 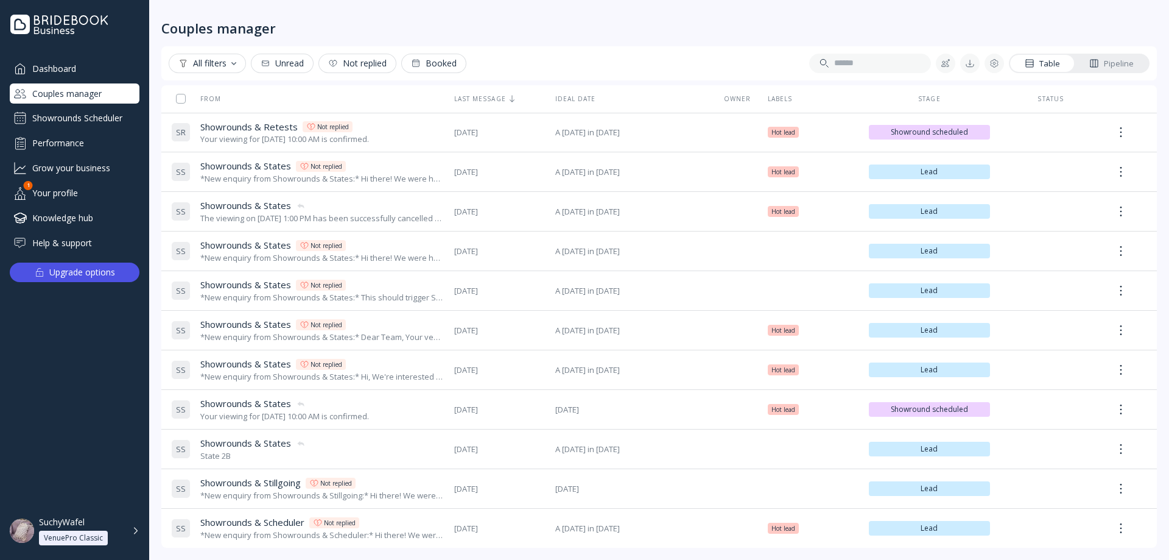 I want to click on span: Showrounds & Stillgoing, so click(x=250, y=482).